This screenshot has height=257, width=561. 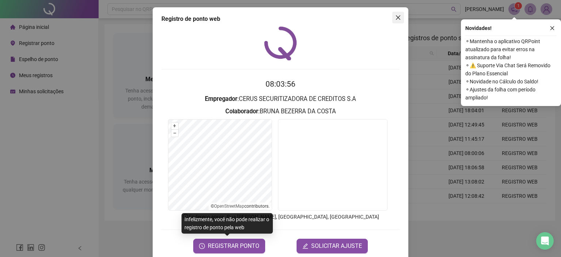 What do you see at coordinates (202, 246) in the screenshot?
I see `span: clock-circle` at bounding box center [202, 246].